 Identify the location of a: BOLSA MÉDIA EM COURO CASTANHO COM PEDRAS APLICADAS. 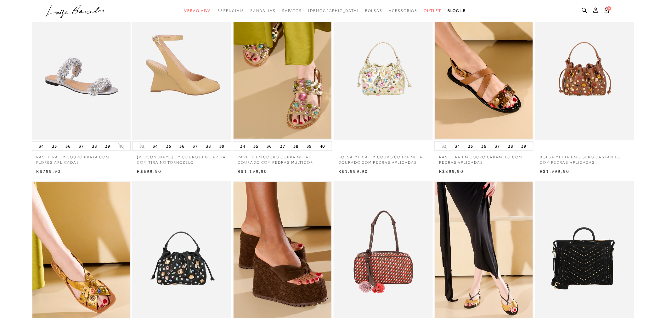
(584, 158).